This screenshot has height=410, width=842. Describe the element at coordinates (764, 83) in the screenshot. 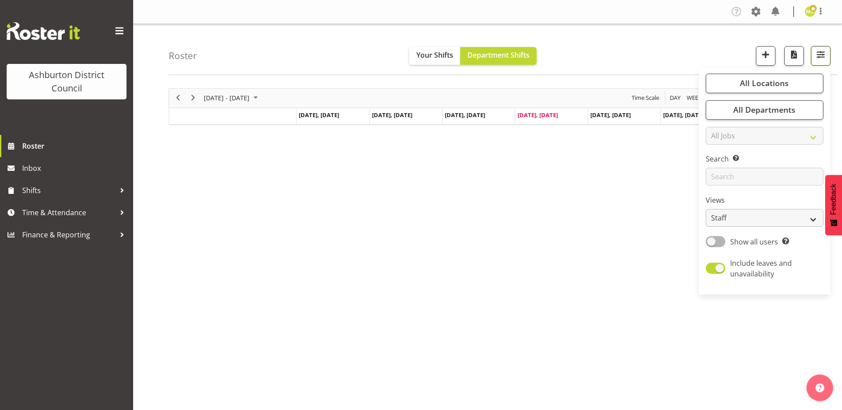

I see `button: All Locations` at that location.